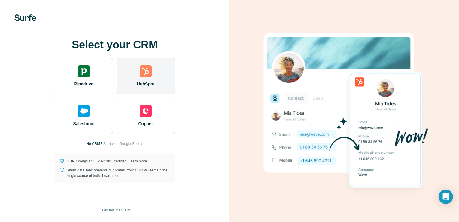 Image resolution: width=459 pixels, height=222 pixels. What do you see at coordinates (94, 144) in the screenshot?
I see `p: No CRM?` at bounding box center [94, 144].